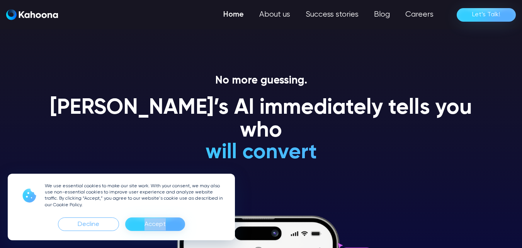  Describe the element at coordinates (275, 15) in the screenshot. I see `a: About us` at that location.